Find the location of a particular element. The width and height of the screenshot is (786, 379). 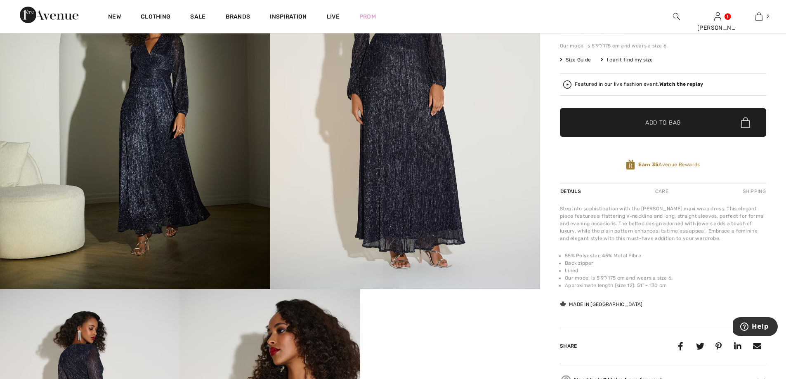

a: Live is located at coordinates (333, 17).